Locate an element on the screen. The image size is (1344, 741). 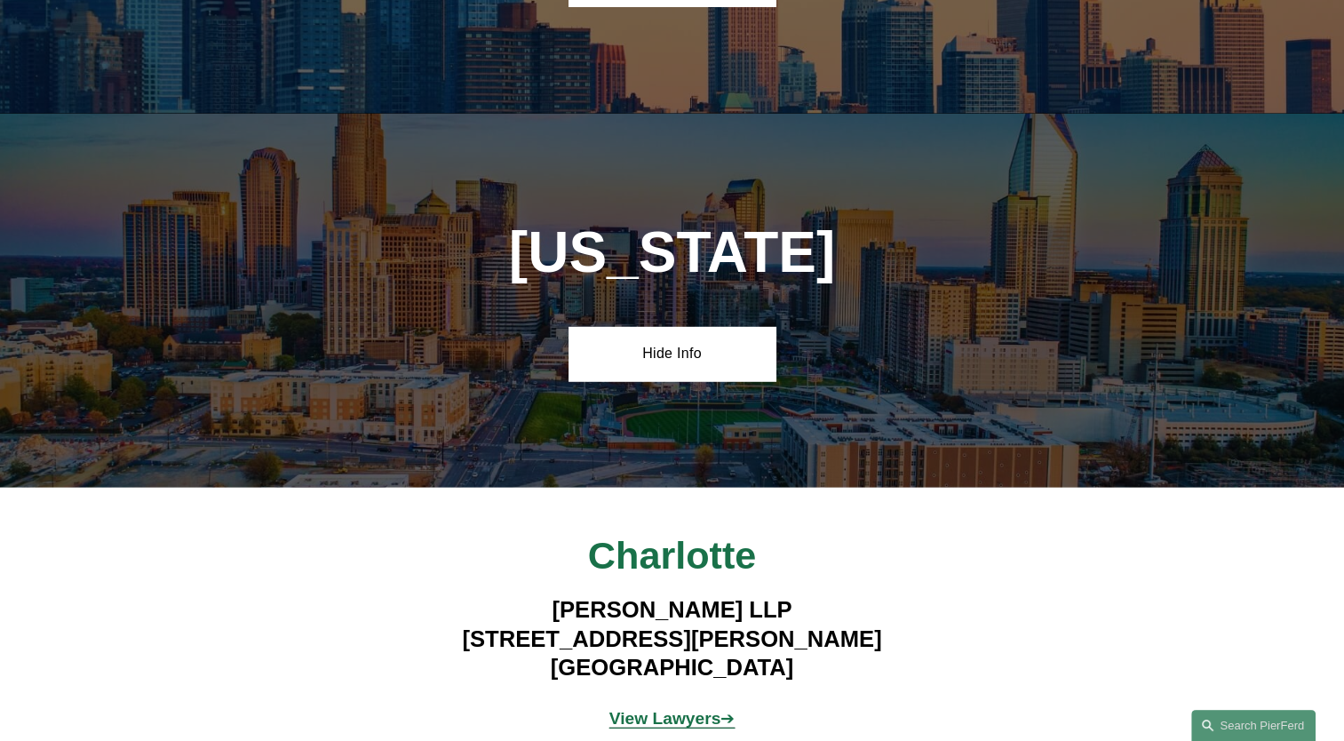
strong: View Lawyers is located at coordinates (666, 718).